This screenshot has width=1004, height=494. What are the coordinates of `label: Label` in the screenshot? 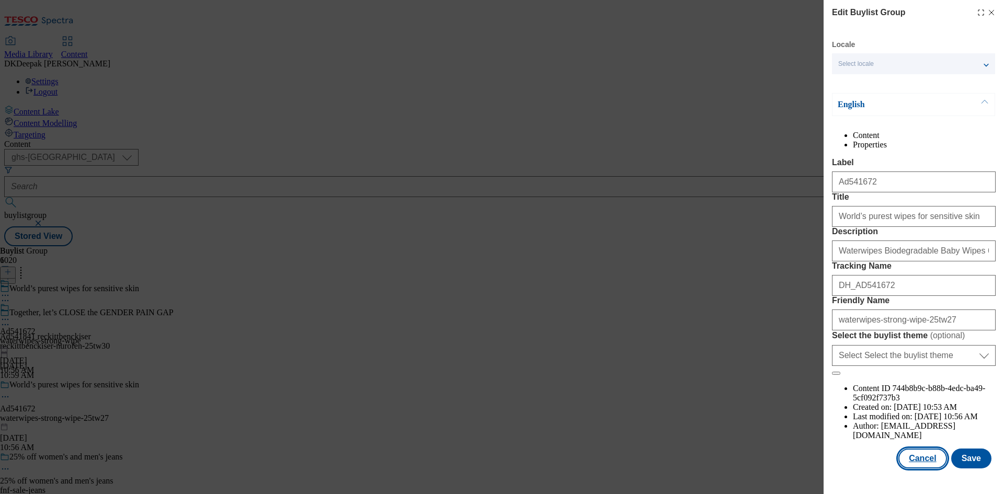 It's located at (914, 163).